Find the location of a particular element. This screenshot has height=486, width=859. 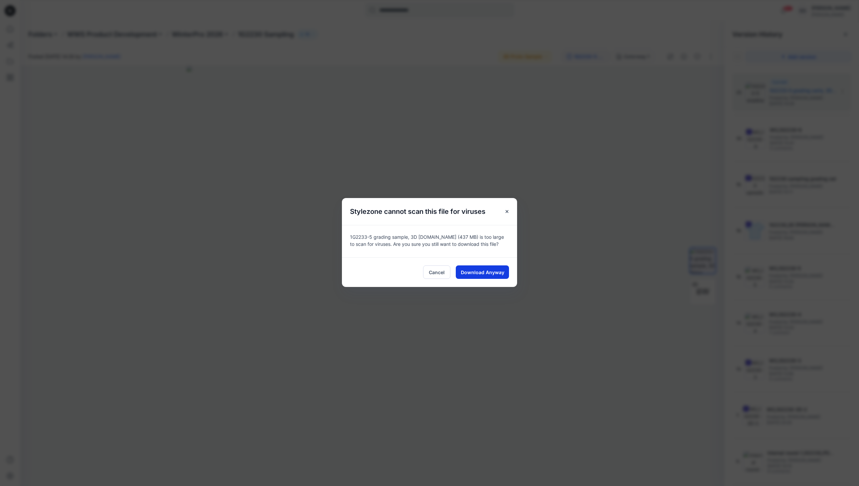

span: Download Anyway is located at coordinates (483, 272).